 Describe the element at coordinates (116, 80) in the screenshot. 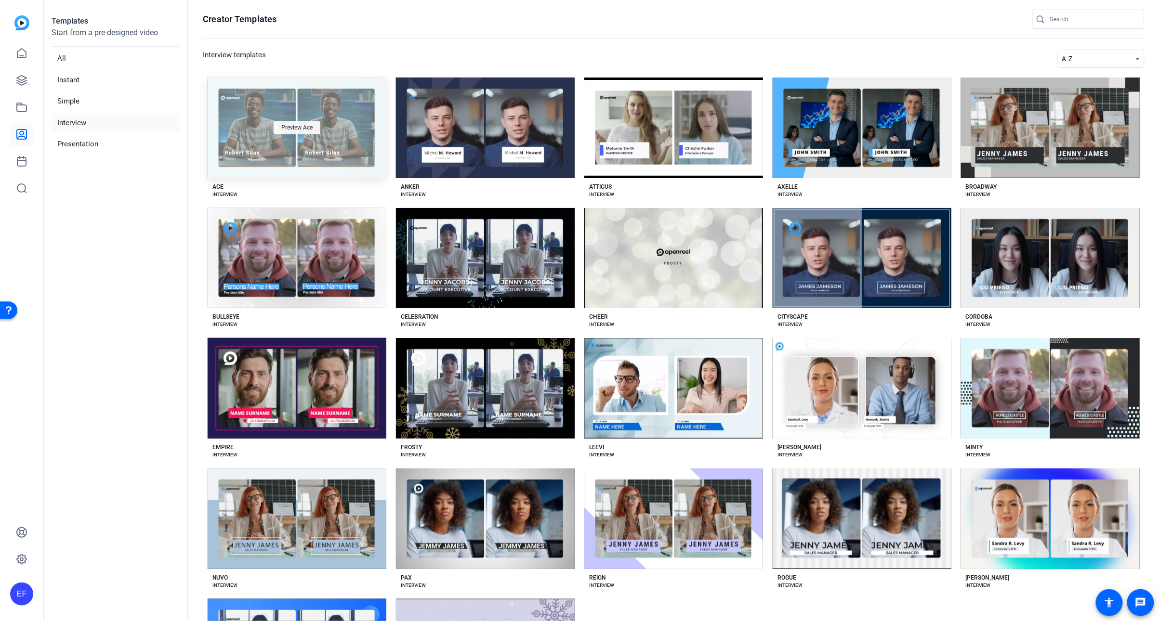

I see `li: Instant` at that location.